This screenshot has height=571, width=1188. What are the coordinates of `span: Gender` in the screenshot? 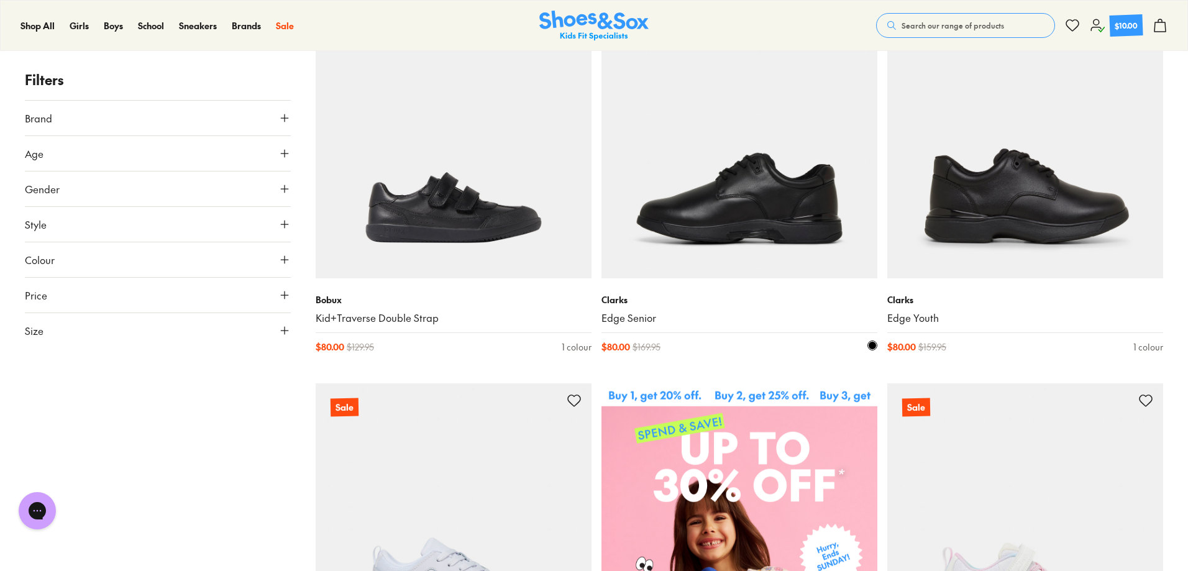 It's located at (42, 189).